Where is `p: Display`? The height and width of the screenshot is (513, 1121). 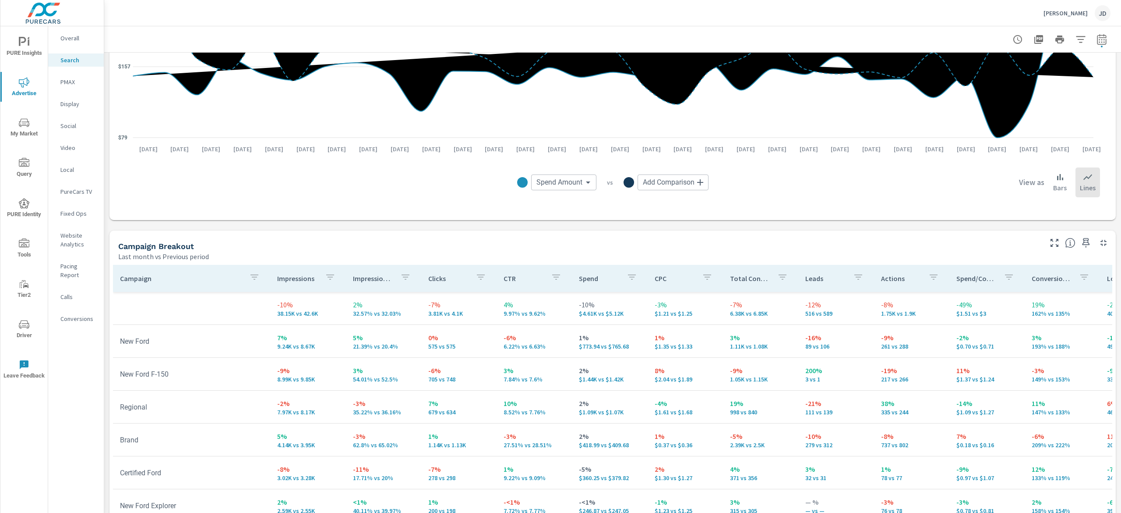 p: Display is located at coordinates (78, 104).